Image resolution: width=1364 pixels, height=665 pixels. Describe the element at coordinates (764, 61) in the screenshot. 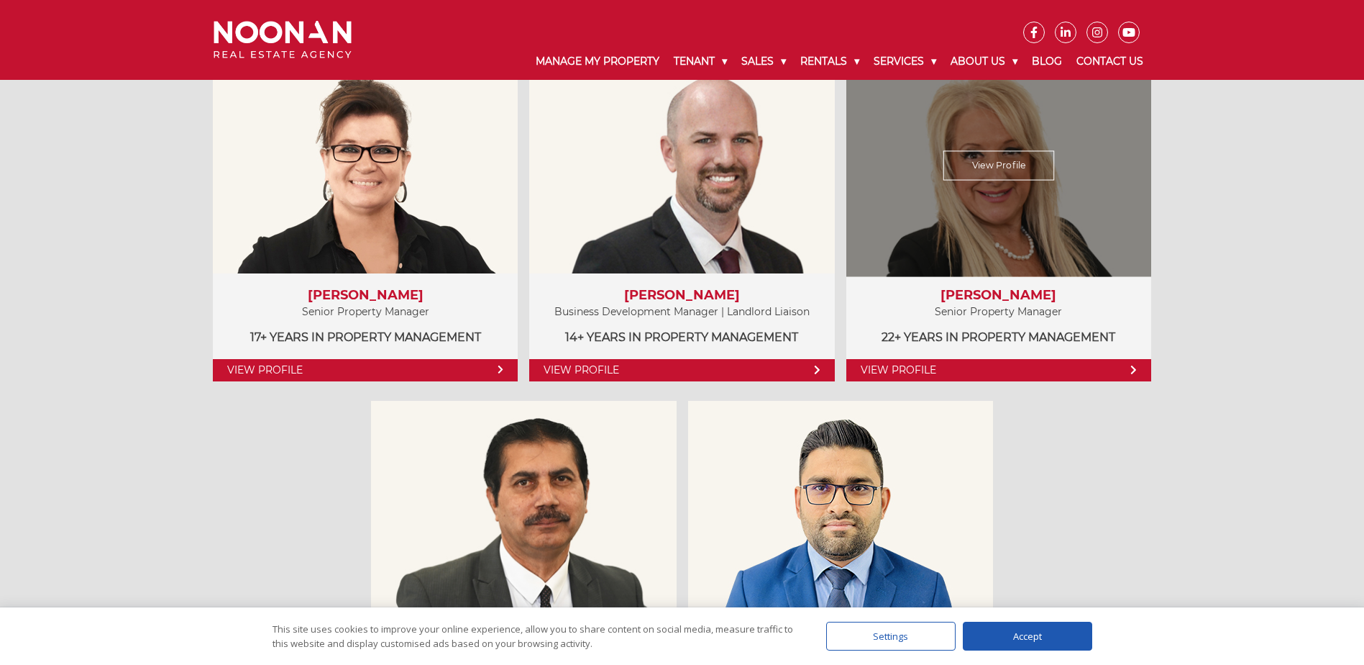

I see `a: Sales` at that location.